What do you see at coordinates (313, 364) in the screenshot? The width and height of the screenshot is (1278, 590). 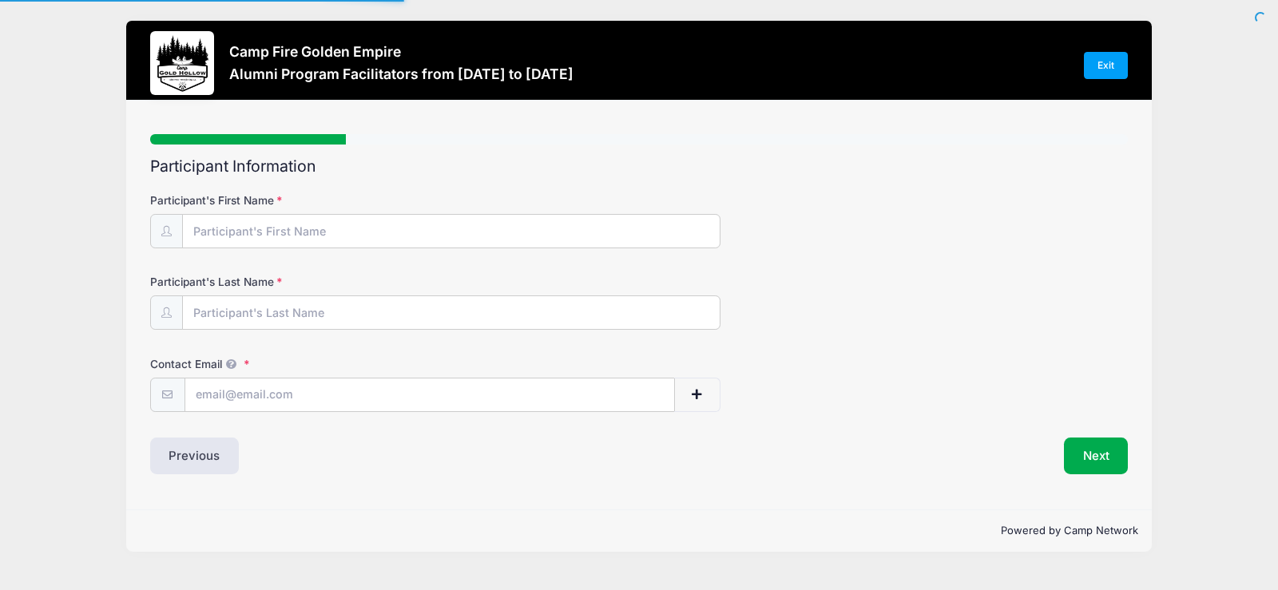 I see `label: Contact Email` at bounding box center [313, 364].